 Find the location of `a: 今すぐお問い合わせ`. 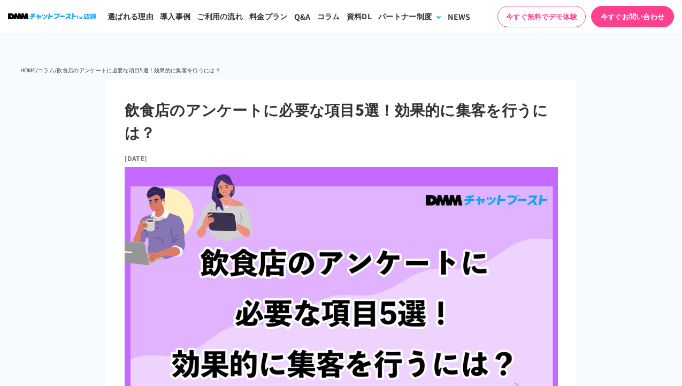

a: 今すぐお問い合わせ is located at coordinates (632, 17).